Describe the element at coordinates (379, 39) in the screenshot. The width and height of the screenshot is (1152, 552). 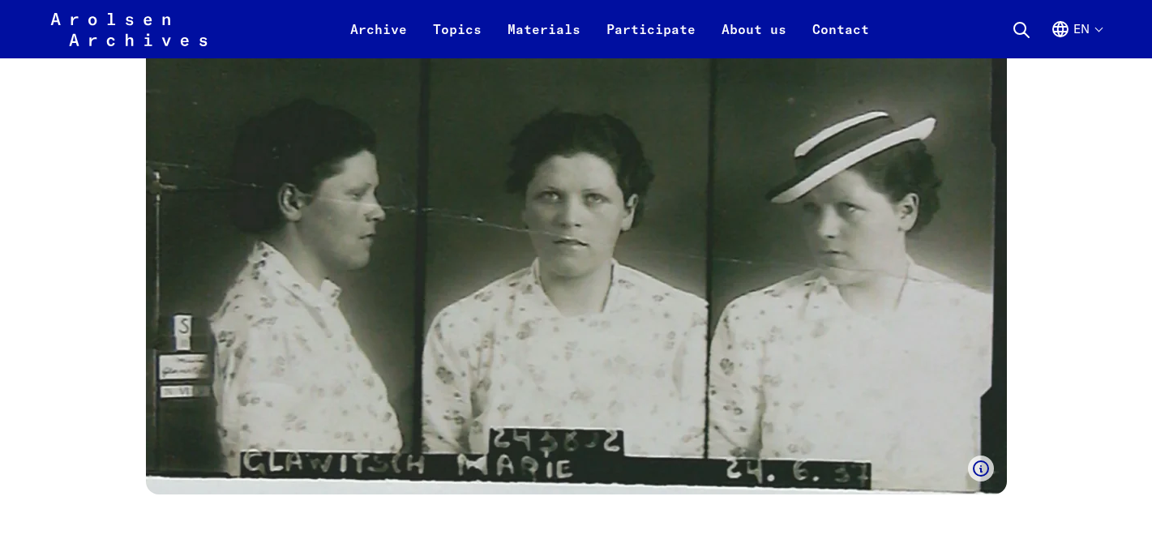
I see `a: Archive` at that location.